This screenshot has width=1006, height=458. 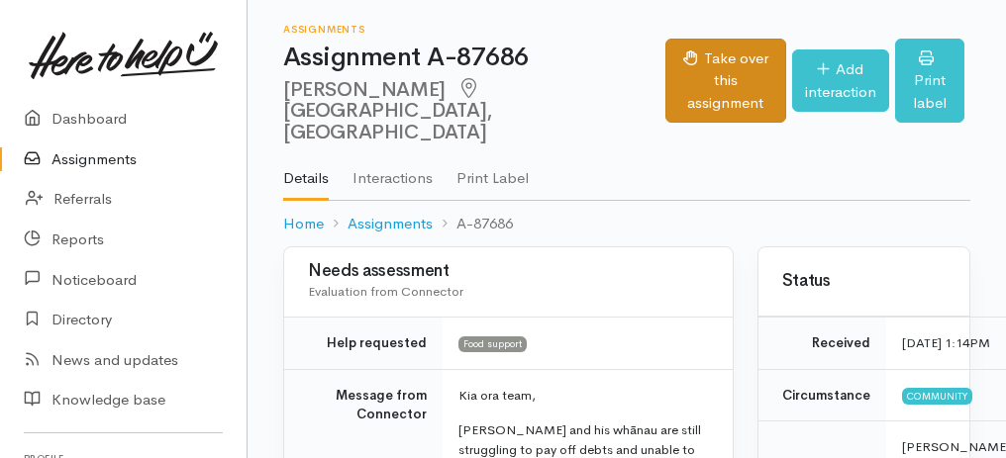 I want to click on a: Print label, so click(x=930, y=81).